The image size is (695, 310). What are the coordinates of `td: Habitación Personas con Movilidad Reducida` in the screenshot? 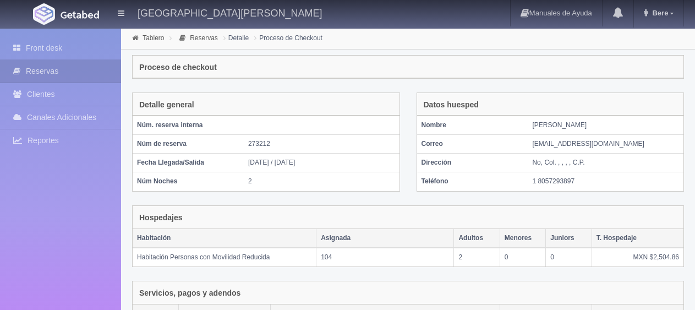 It's located at (224, 257).